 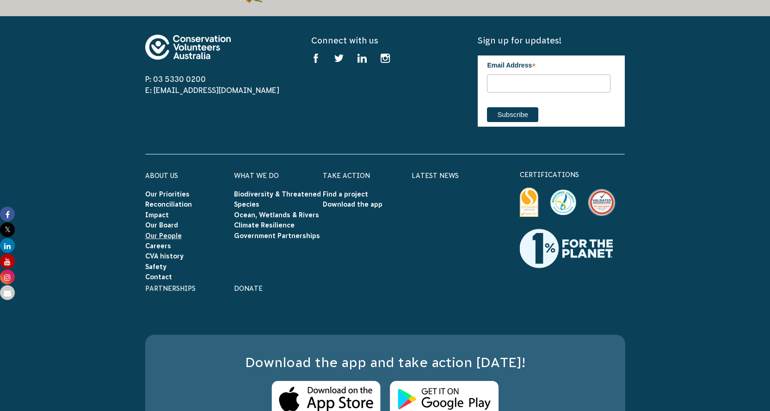 What do you see at coordinates (156, 267) in the screenshot?
I see `a: Safety` at bounding box center [156, 267].